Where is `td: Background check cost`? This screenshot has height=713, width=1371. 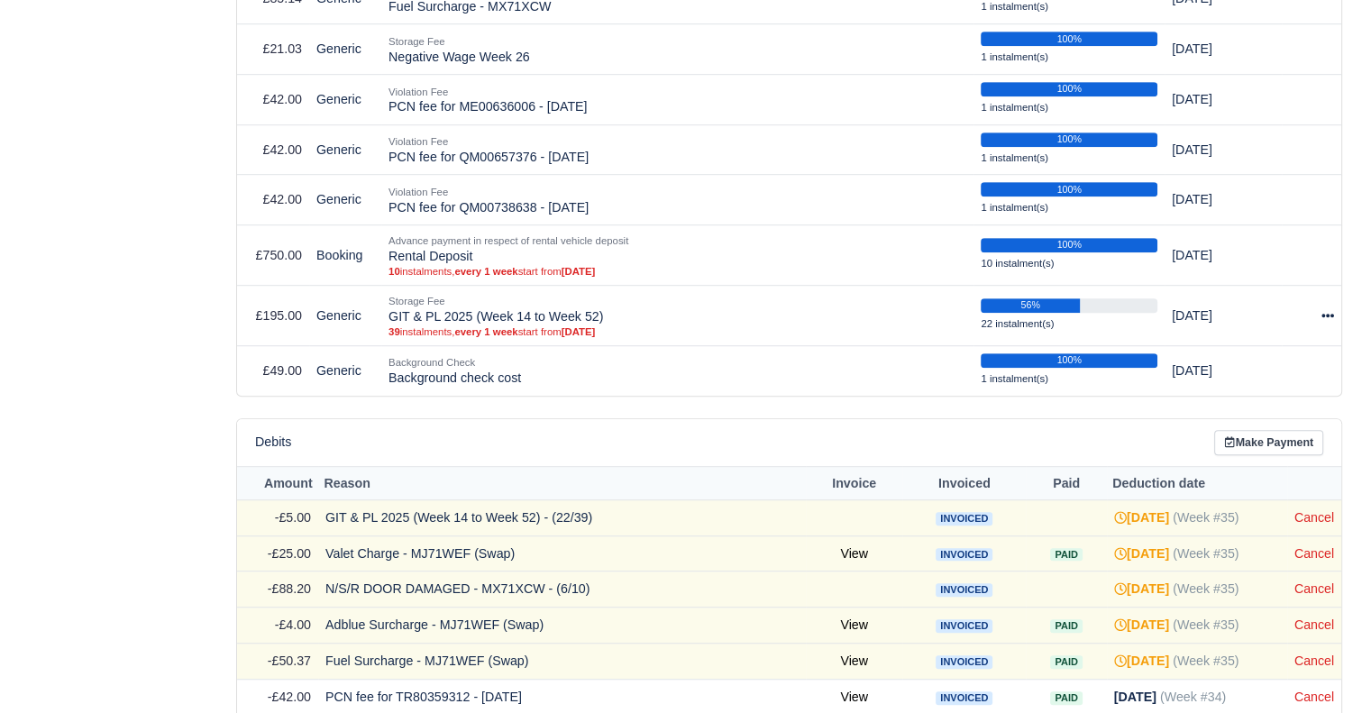 td: Background check cost is located at coordinates (677, 370).